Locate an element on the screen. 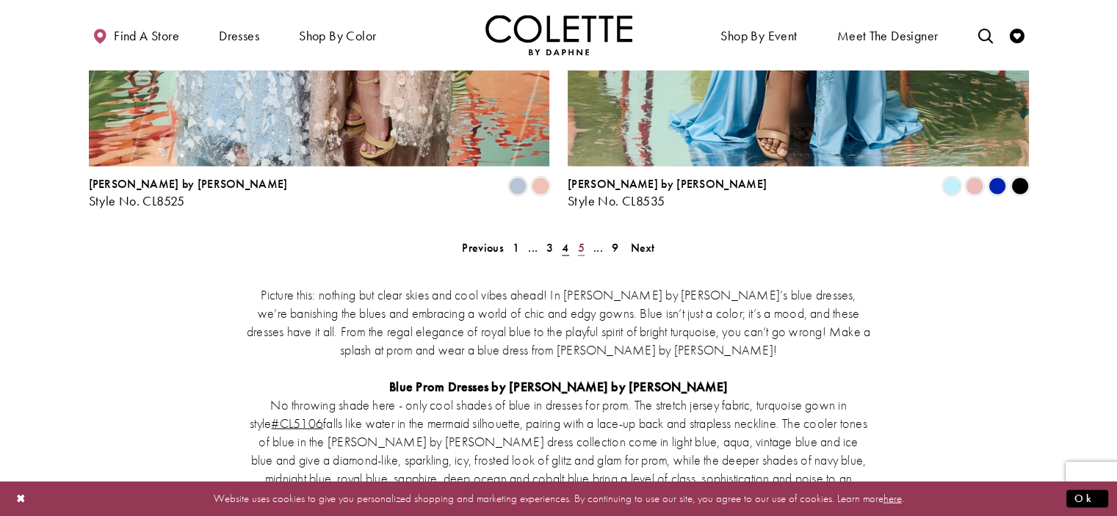  span: Meet the designer is located at coordinates (888, 36).